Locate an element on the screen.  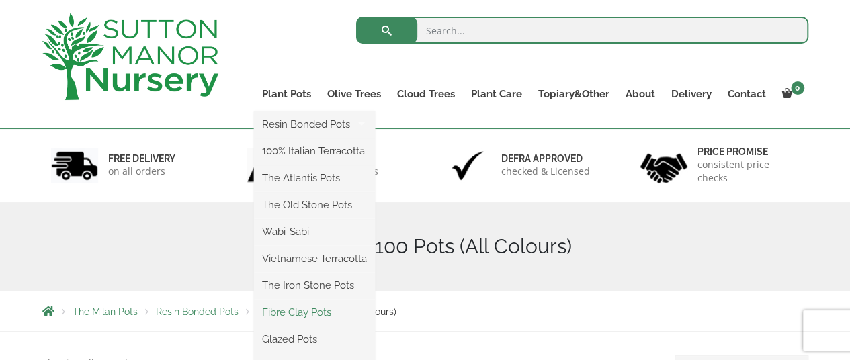
span: The Milan Pots is located at coordinates (105, 312).